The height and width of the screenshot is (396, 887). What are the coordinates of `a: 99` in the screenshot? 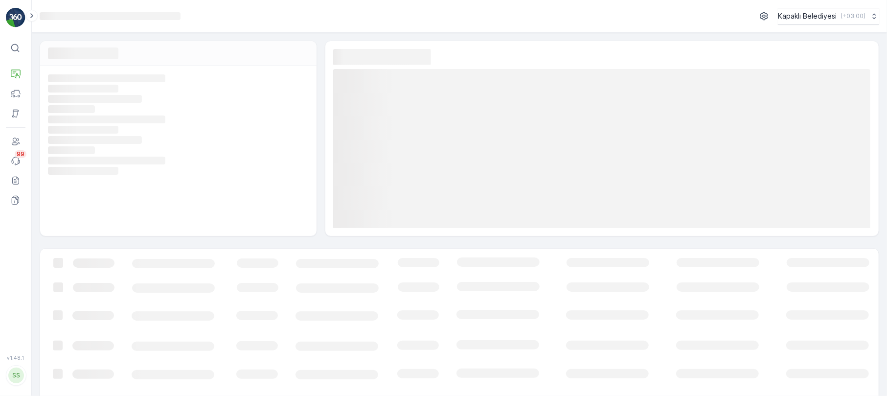 It's located at (16, 161).